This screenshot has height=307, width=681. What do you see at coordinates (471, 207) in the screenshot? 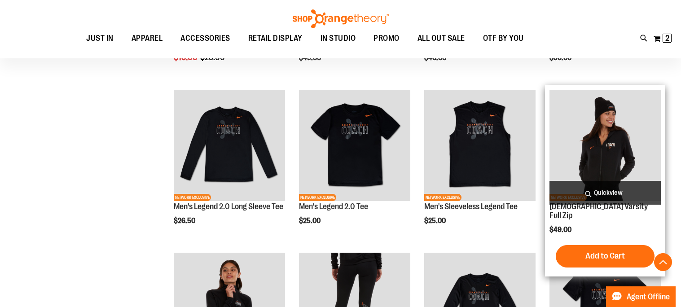
I see `a: Men's Sleeveless Legend Tee` at bounding box center [471, 207].